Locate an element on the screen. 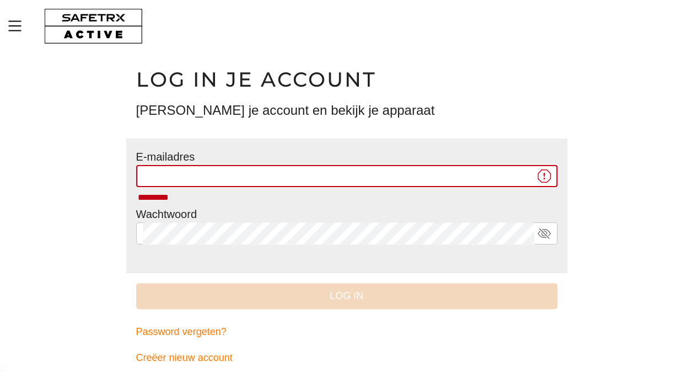  span: Creëer nieuw account is located at coordinates (184, 357).